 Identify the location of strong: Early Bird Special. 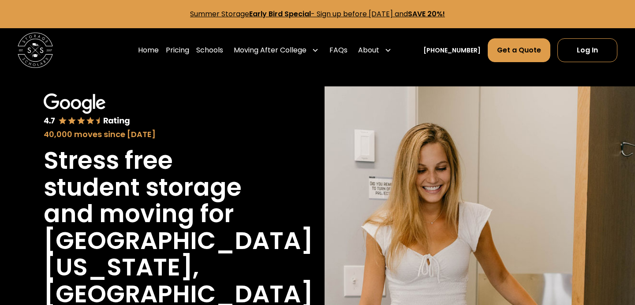
(280, 14).